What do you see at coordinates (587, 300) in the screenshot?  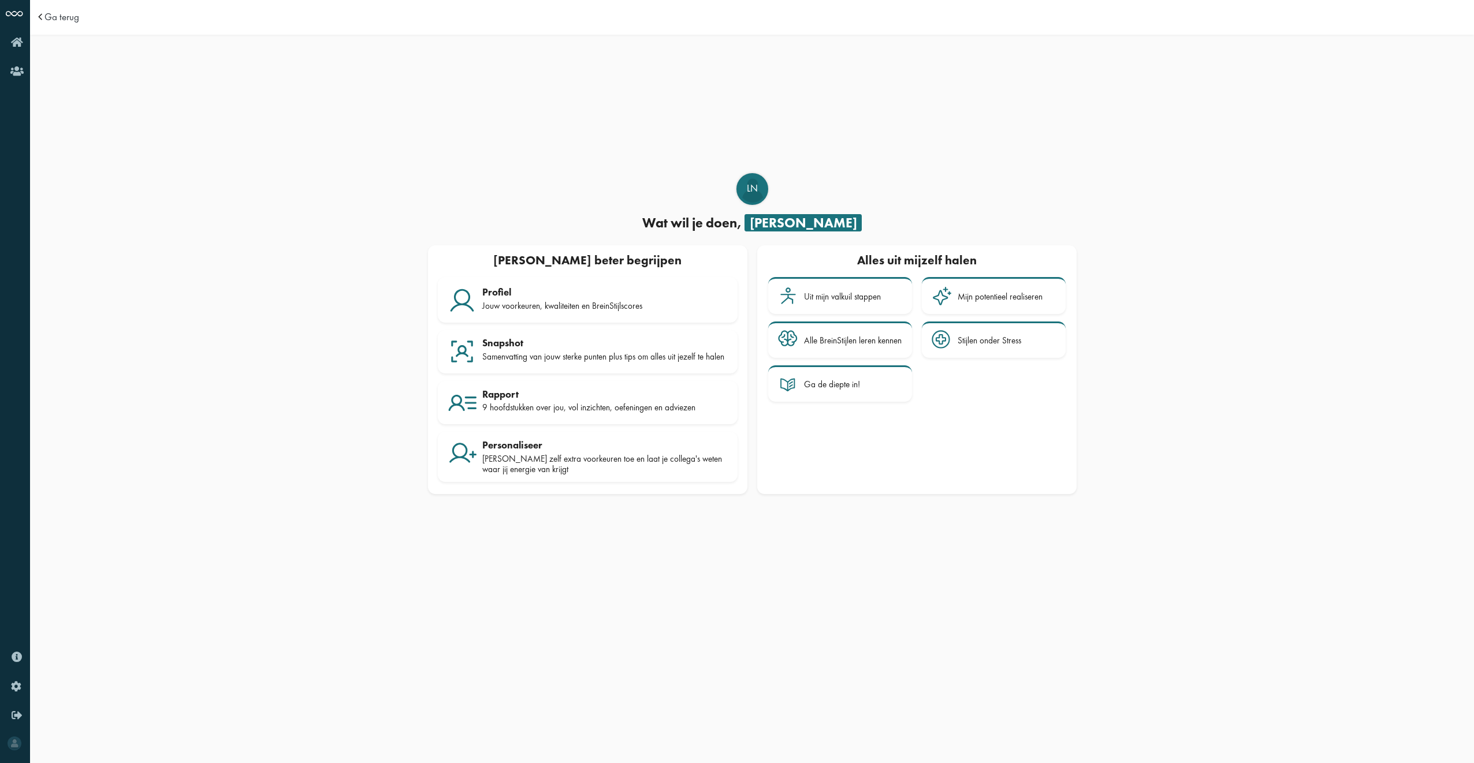 I see `a: Profiel Jouw voorkeuren, kwaliteiten en BreinStijlscores` at bounding box center [587, 300].